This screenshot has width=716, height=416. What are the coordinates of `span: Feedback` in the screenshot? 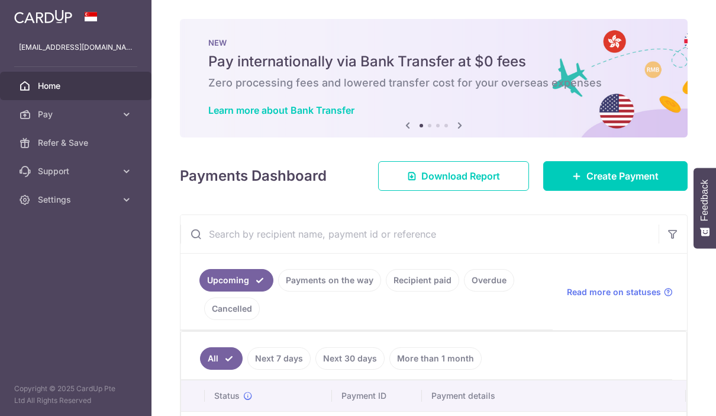 It's located at (705, 200).